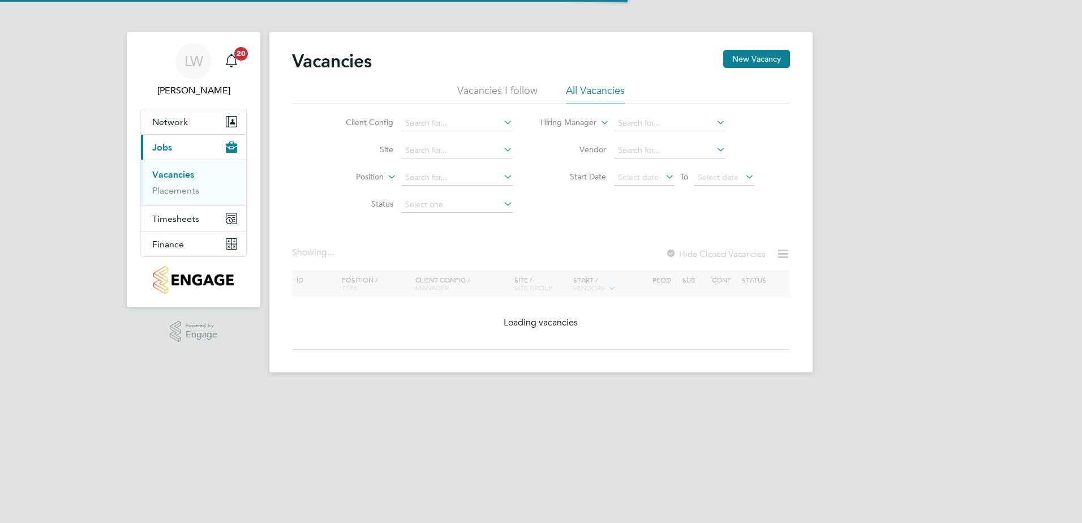 This screenshot has height=523, width=1082. I want to click on span: Finance, so click(168, 244).